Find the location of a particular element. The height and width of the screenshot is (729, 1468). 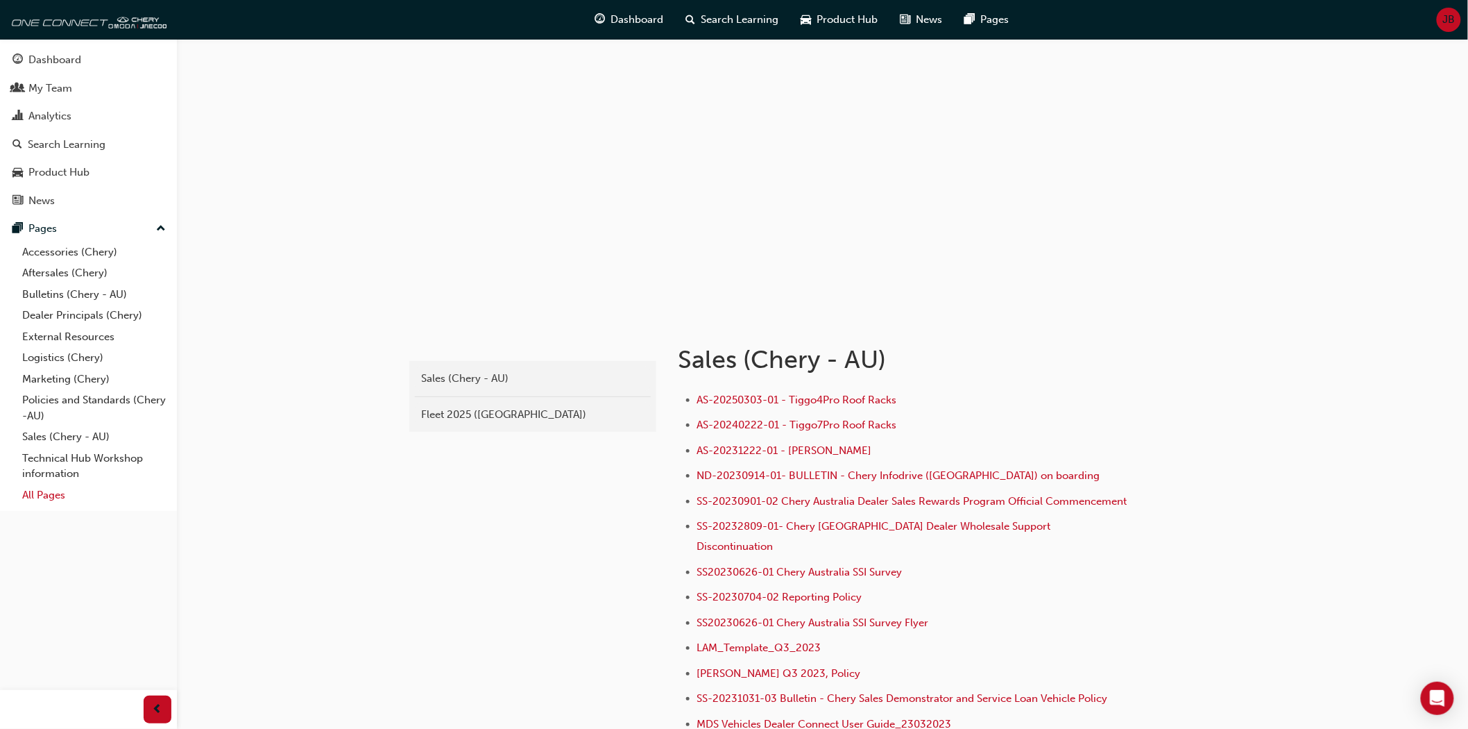

span: News is located at coordinates (929, 19).